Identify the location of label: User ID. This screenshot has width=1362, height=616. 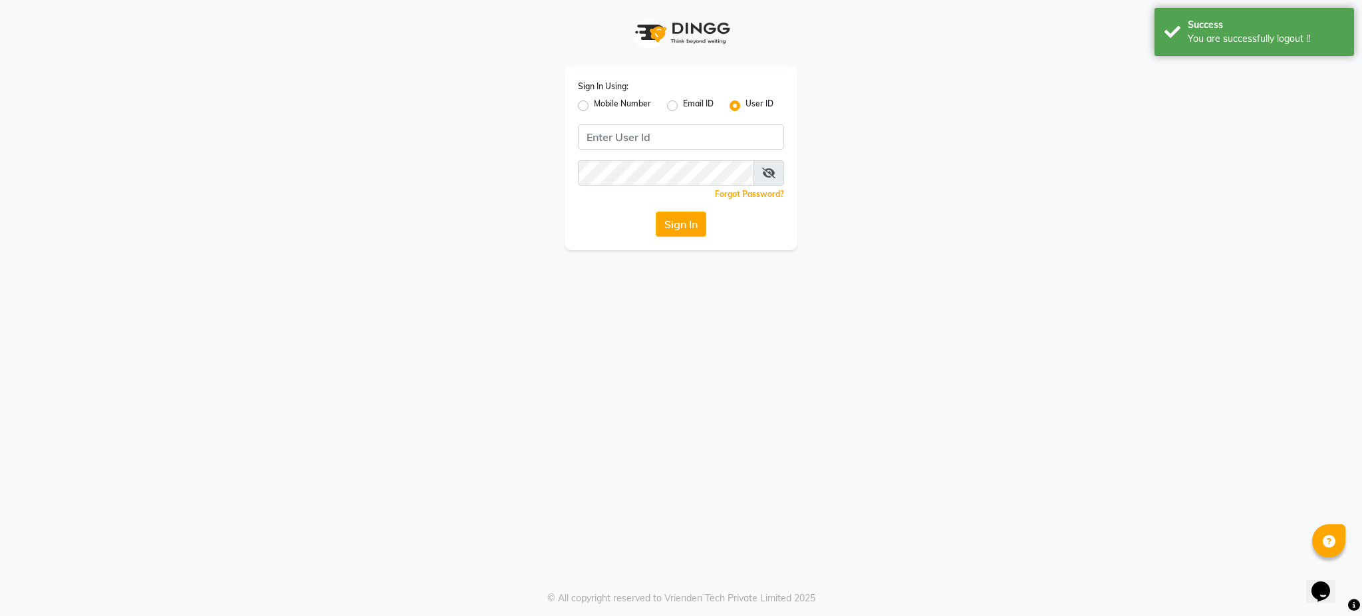
(759, 106).